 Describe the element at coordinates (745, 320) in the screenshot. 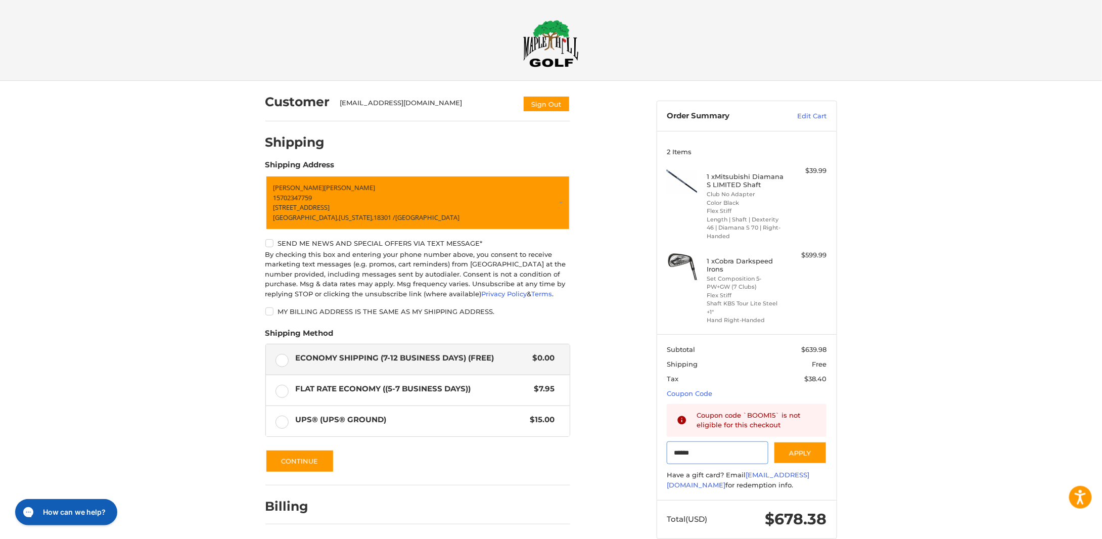

I see `li: Hand Right-Handed` at that location.